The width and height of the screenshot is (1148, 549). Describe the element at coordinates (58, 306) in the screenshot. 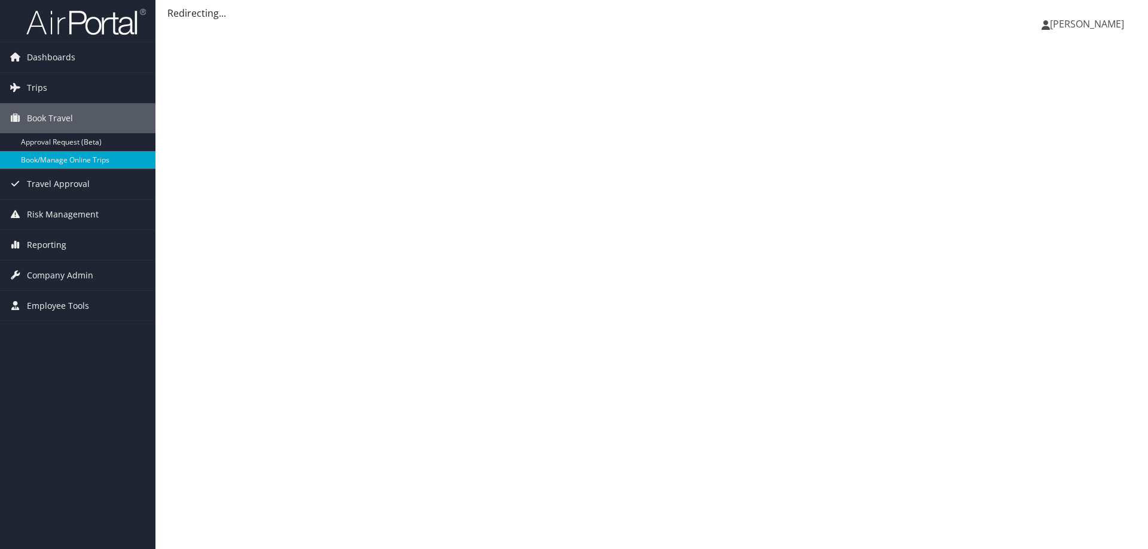

I see `span: Employee Tools` at that location.